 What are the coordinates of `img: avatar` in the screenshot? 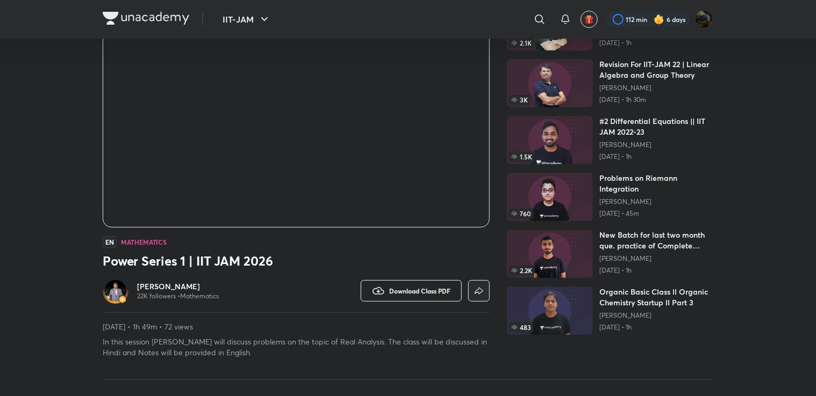 It's located at (589, 19).